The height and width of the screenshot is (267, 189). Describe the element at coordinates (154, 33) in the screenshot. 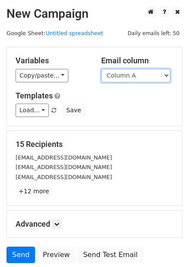

I see `a: Daily emails left: 50` at that location.